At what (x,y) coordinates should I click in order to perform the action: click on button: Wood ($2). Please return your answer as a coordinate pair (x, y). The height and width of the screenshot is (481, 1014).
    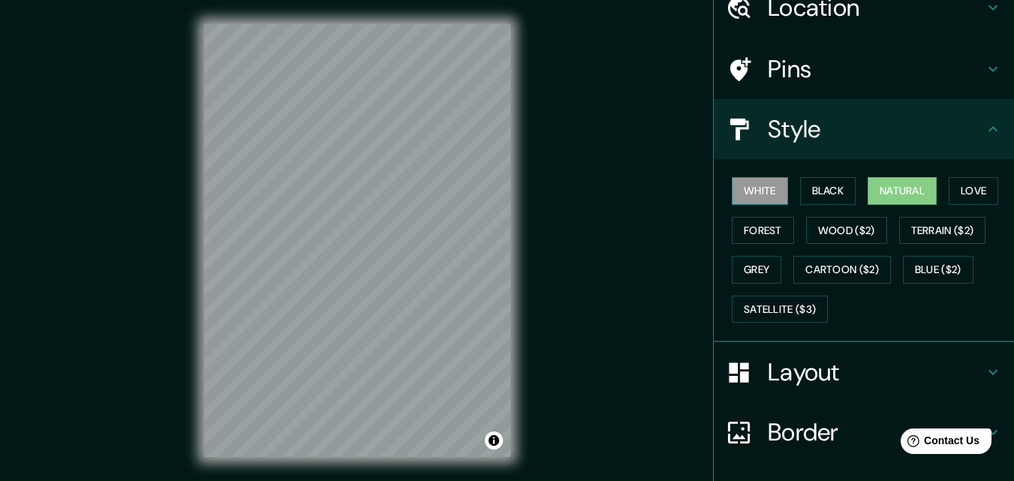
    Looking at the image, I should click on (847, 230).